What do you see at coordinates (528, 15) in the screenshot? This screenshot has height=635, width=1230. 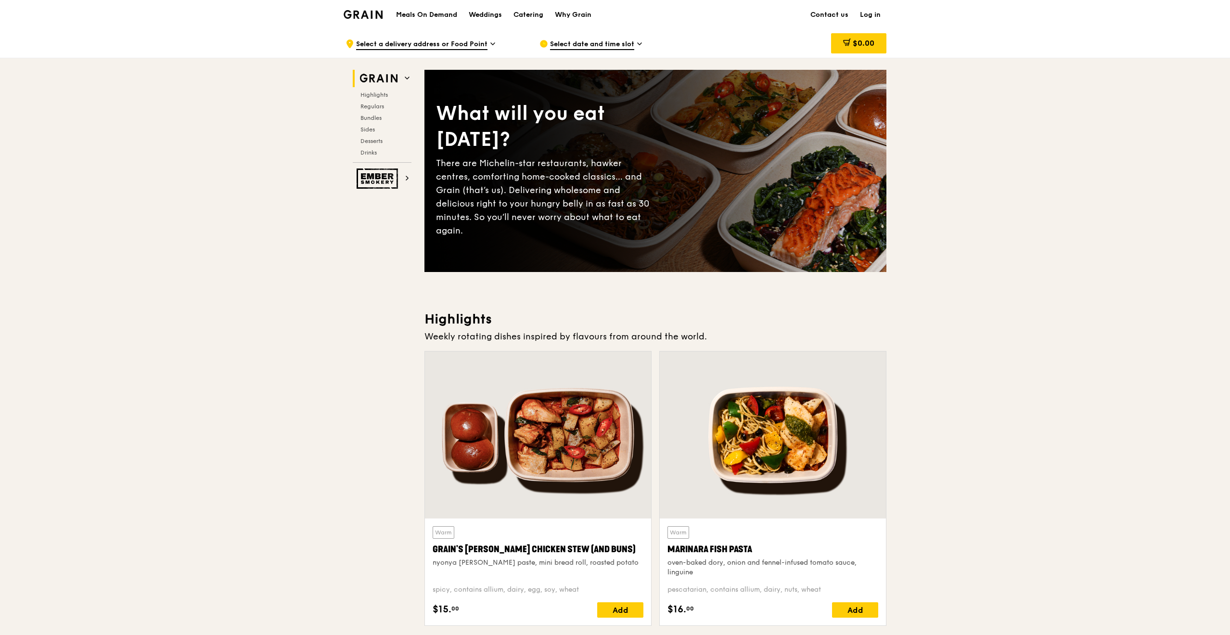 I see `div: Catering` at bounding box center [528, 15].